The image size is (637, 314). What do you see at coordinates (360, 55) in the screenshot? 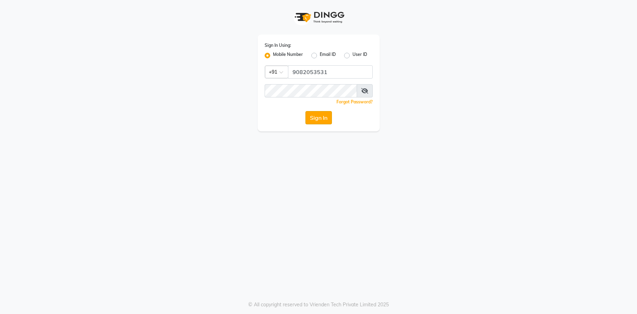
I see `label: User ID` at bounding box center [360, 55].